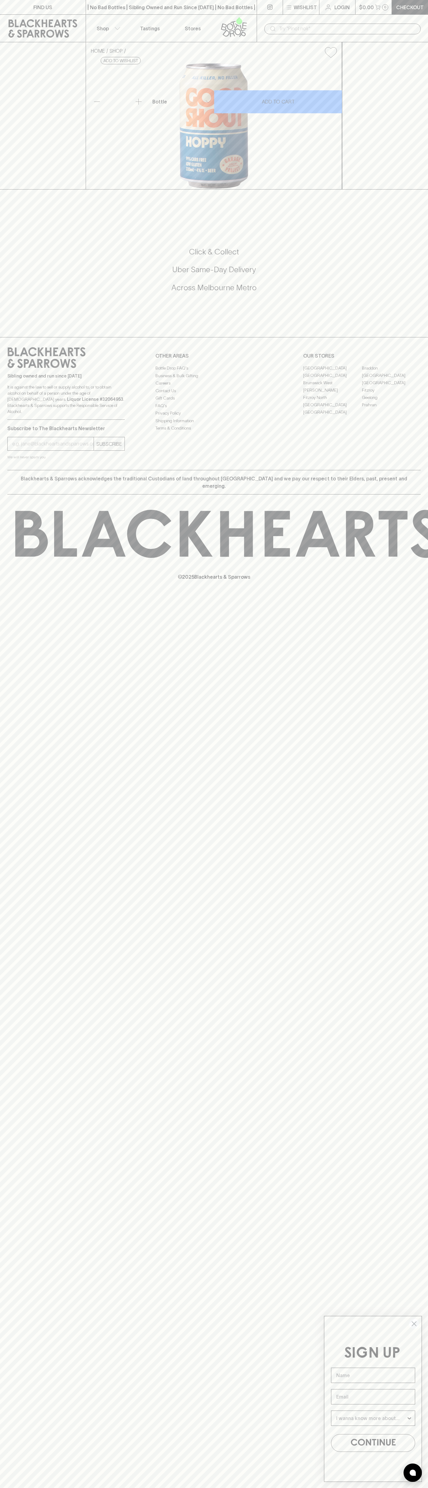  I want to click on h5: Across Melbourne Metro, so click(214, 287).